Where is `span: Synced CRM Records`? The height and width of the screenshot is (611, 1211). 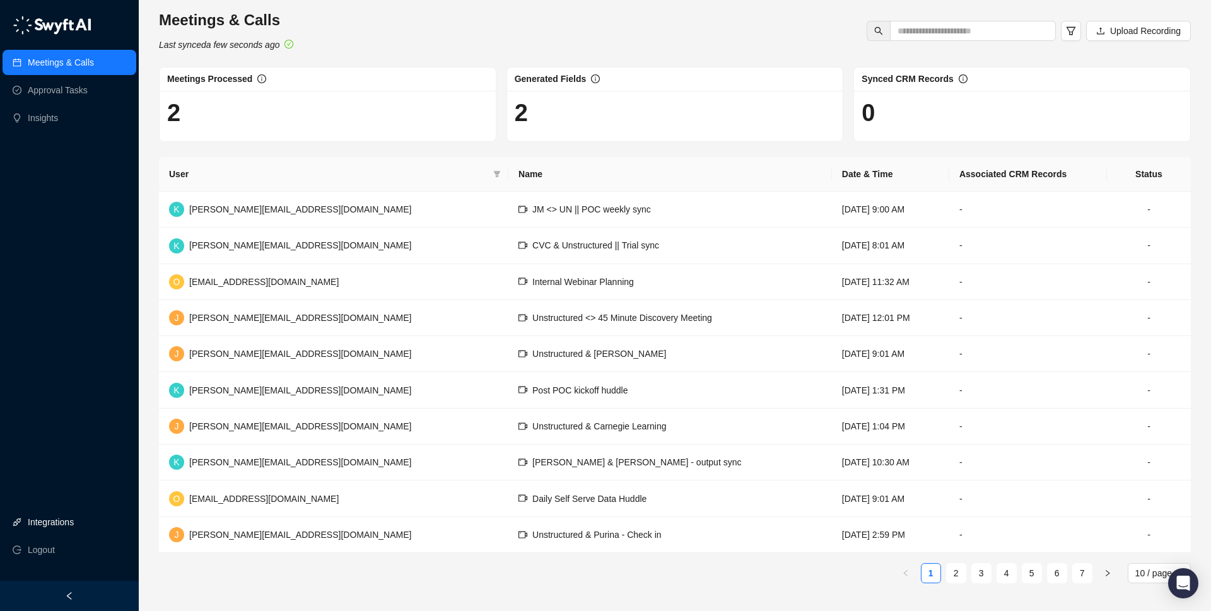 span: Synced CRM Records is located at coordinates (907, 79).